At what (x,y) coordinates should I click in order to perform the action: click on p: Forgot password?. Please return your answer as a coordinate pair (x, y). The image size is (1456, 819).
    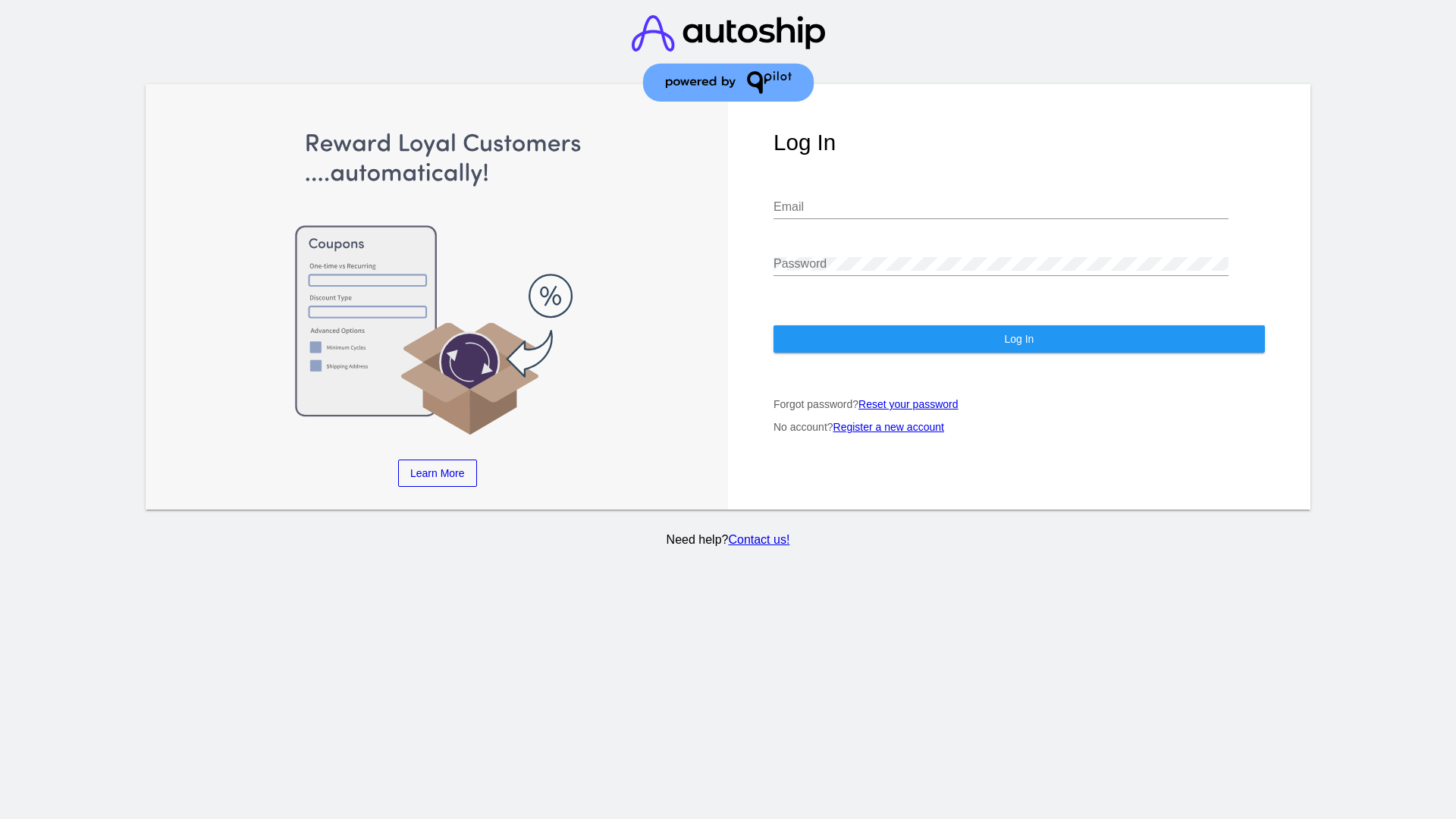
    Looking at the image, I should click on (1019, 404).